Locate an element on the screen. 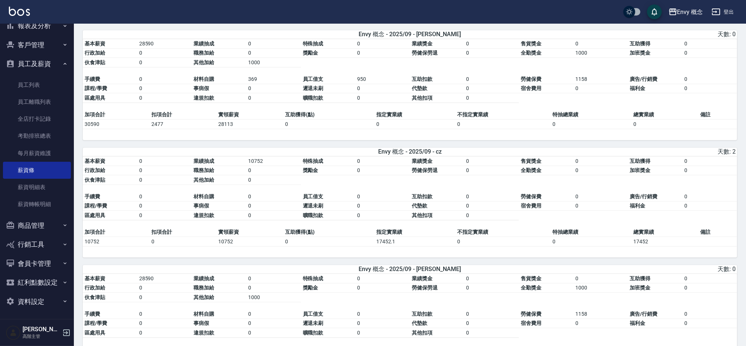 This screenshot has width=746, height=346. span: 區處用具 is located at coordinates (95, 98).